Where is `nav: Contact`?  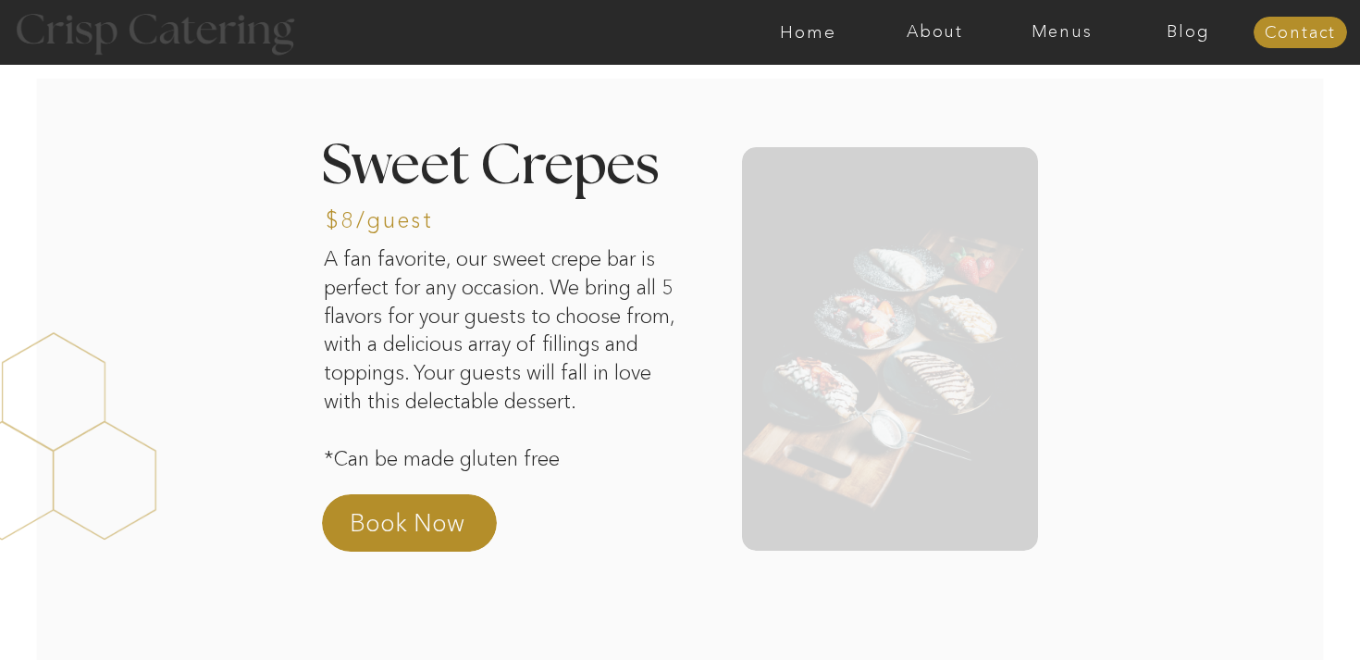
nav: Contact is located at coordinates (1300, 33).